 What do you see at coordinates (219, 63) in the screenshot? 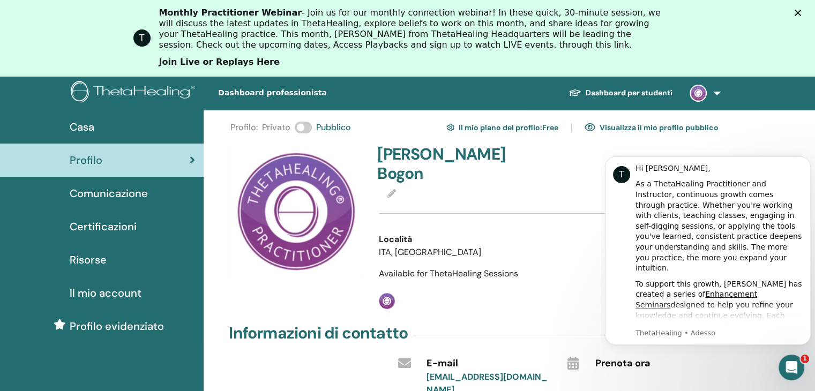
I see `a: Join Live or Replays Here` at bounding box center [219, 63].